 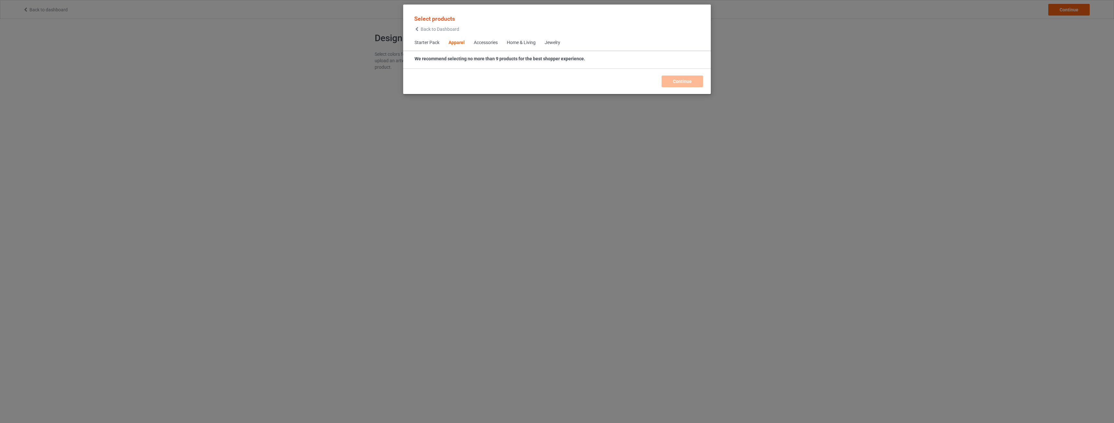 I want to click on span: Back to Dashboard, so click(x=440, y=29).